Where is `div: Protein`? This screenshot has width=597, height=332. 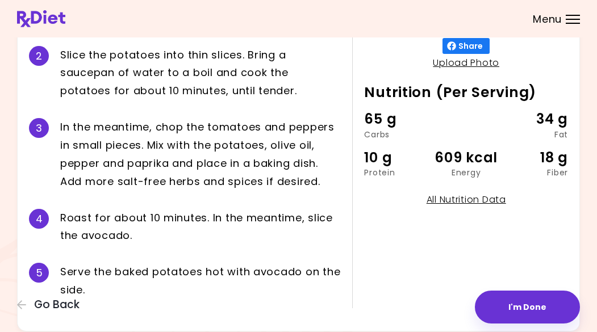 div: Protein is located at coordinates (398, 173).